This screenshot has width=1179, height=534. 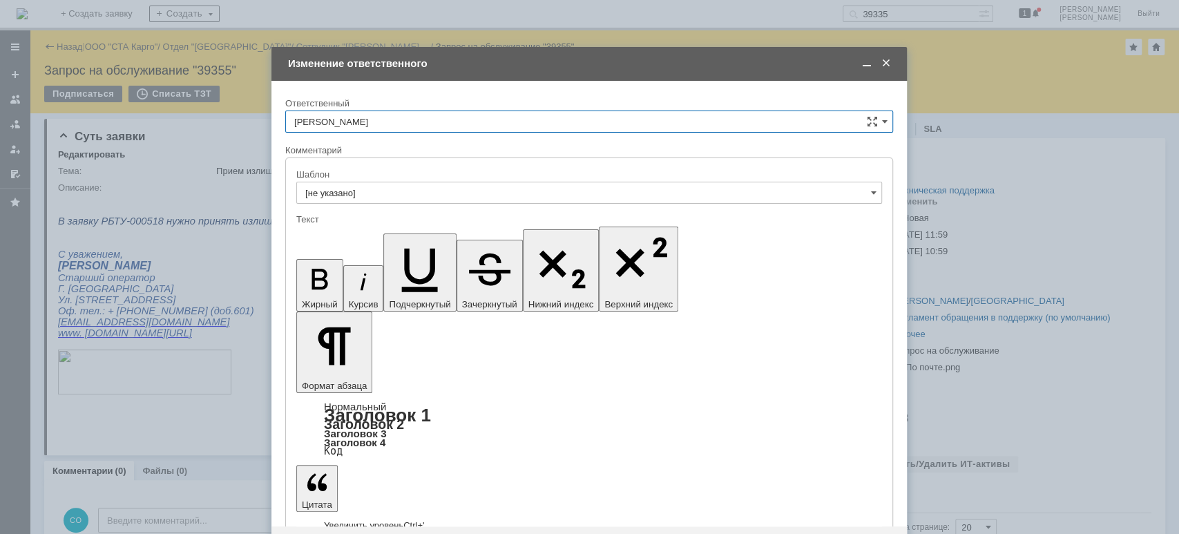 I want to click on a: Заголовок 2, so click(x=364, y=424).